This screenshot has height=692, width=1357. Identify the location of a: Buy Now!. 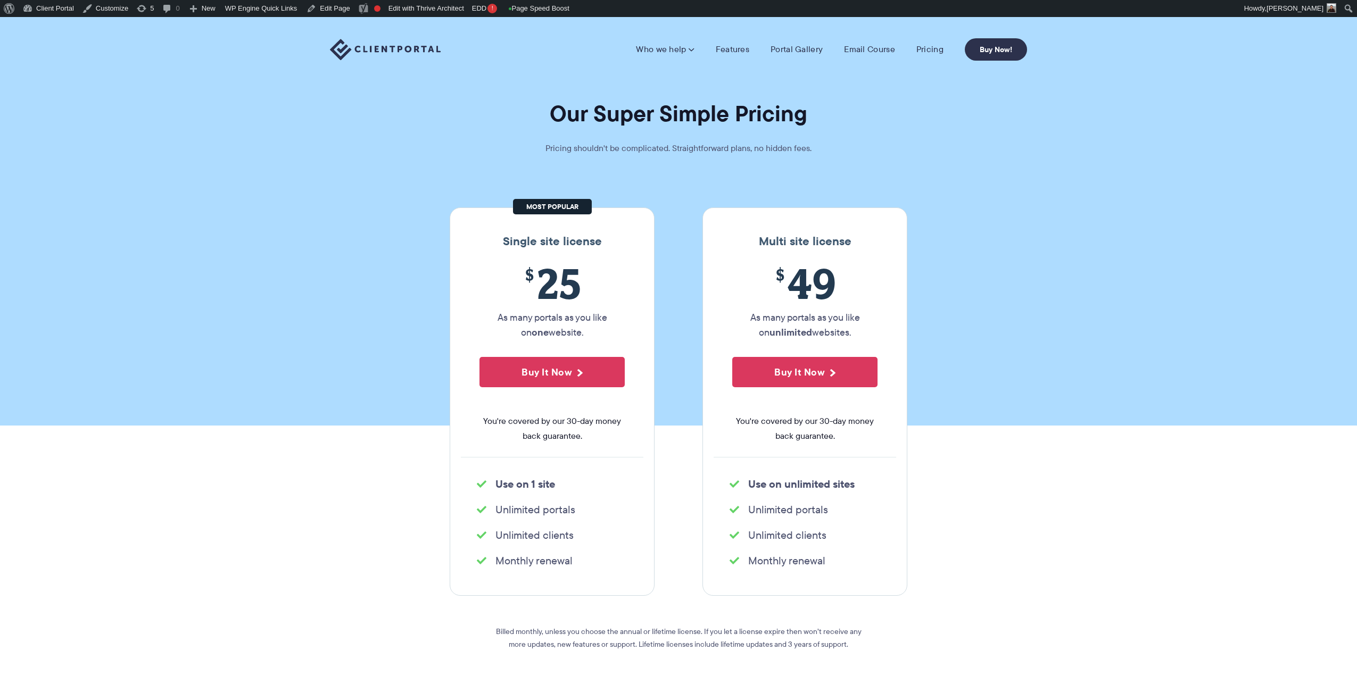
(996, 49).